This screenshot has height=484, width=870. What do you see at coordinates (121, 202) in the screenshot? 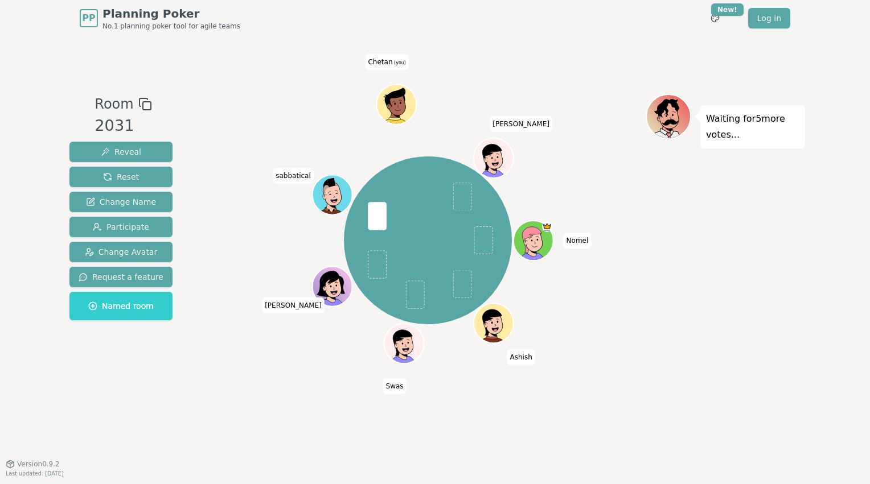
I see `button: Change Name` at bounding box center [121, 202].